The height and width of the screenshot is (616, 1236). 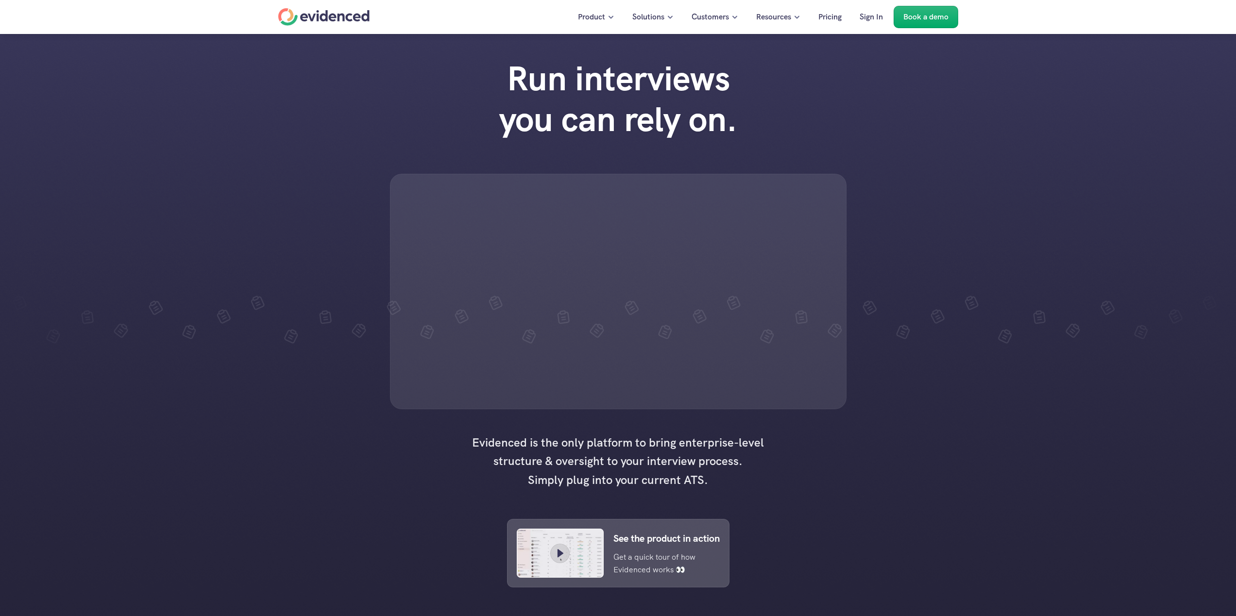 What do you see at coordinates (830, 17) in the screenshot?
I see `p: Pricing` at bounding box center [830, 17].